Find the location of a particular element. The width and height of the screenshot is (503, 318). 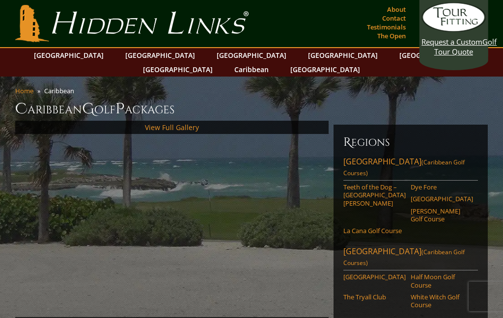

a: Dye Fore is located at coordinates (441, 187).